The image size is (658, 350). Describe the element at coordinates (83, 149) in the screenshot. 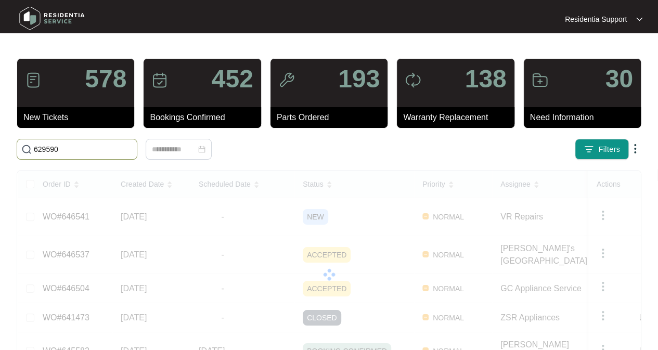

I see `input: Search by Order Id, Assignee Name, Customer Name, Brand and Model` at that location.